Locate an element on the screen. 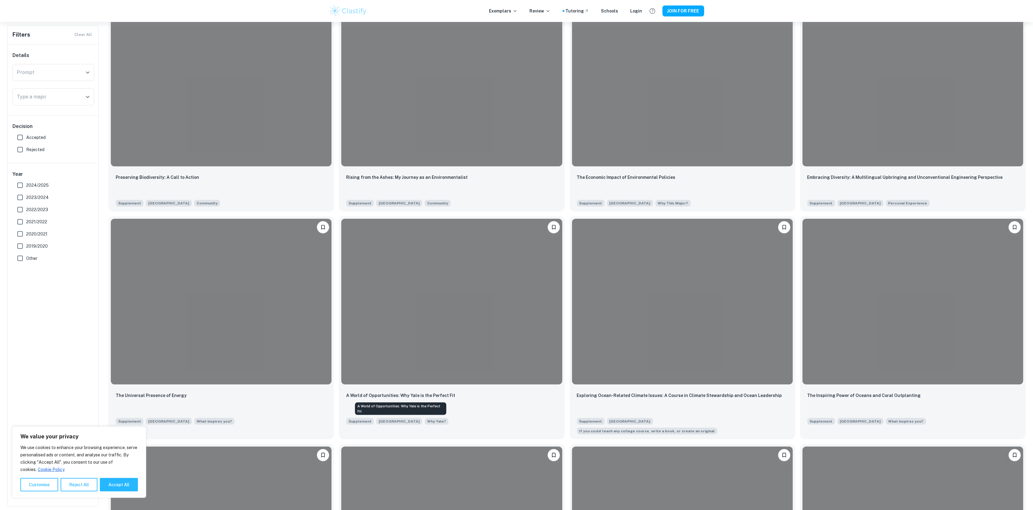  button: Customise is located at coordinates (39, 484).